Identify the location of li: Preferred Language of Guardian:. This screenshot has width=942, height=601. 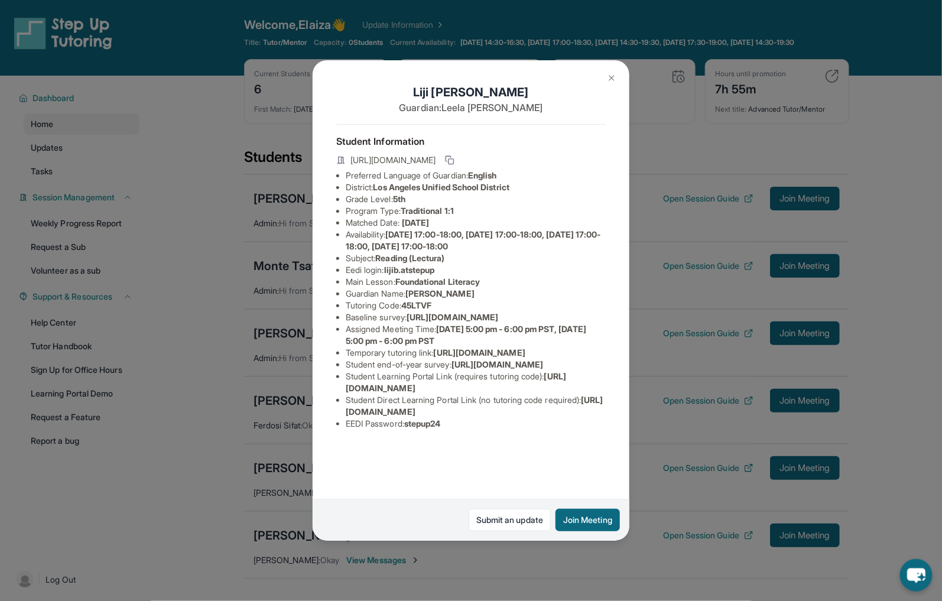
(475, 175).